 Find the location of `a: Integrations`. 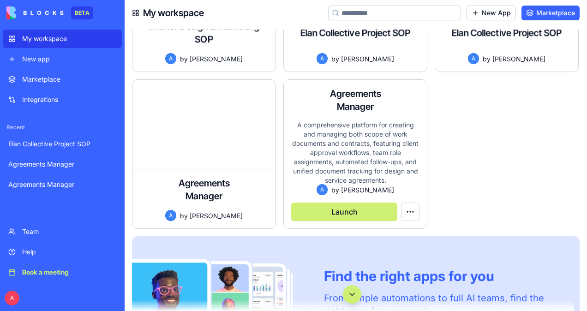

a: Integrations is located at coordinates (62, 100).